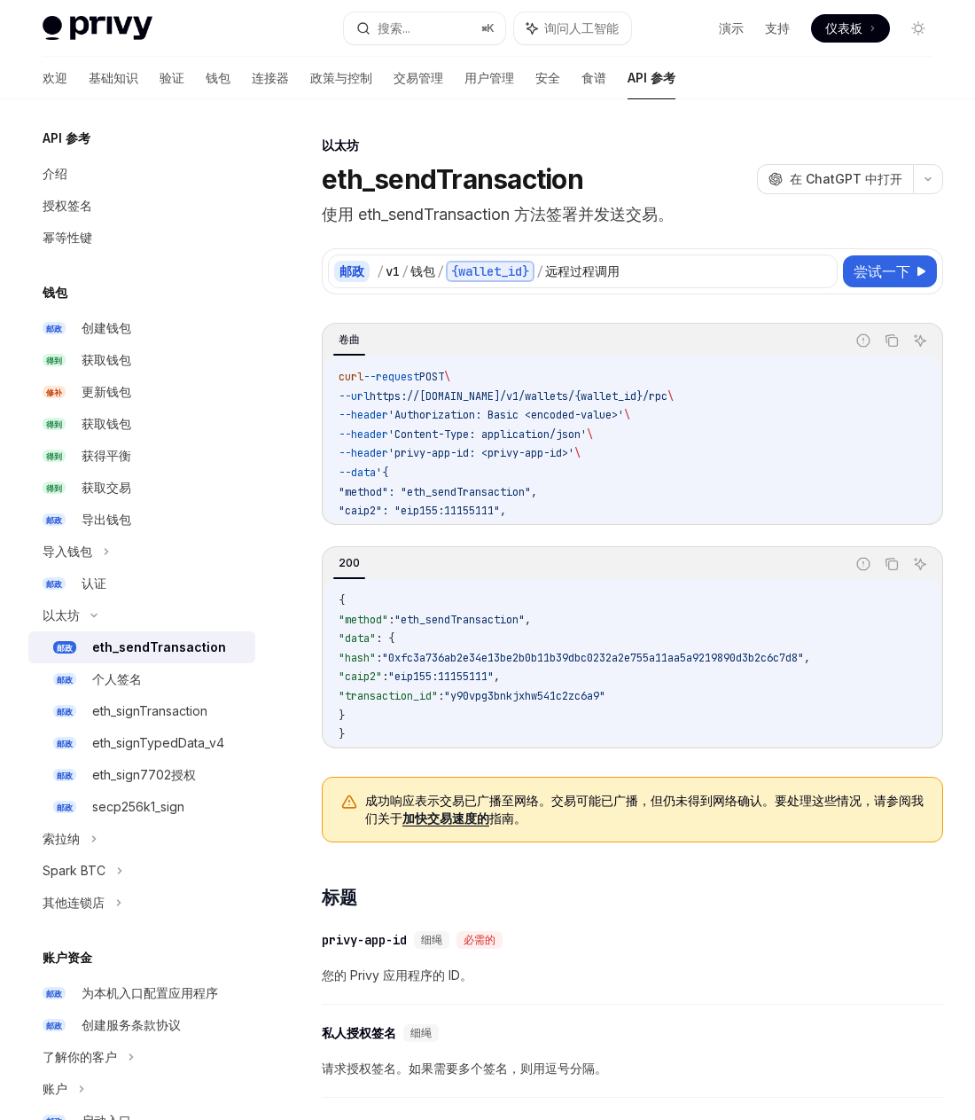 The width and height of the screenshot is (975, 1120). I want to click on font: 个人签名, so click(117, 678).